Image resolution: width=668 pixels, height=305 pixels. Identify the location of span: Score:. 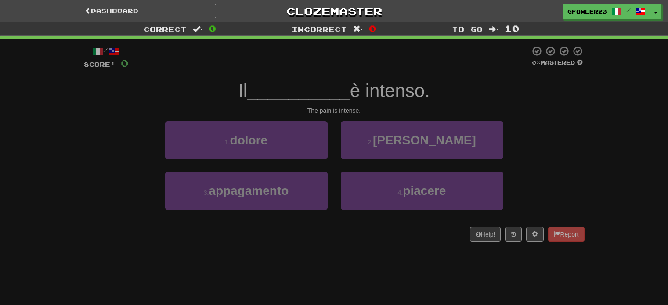
(100, 64).